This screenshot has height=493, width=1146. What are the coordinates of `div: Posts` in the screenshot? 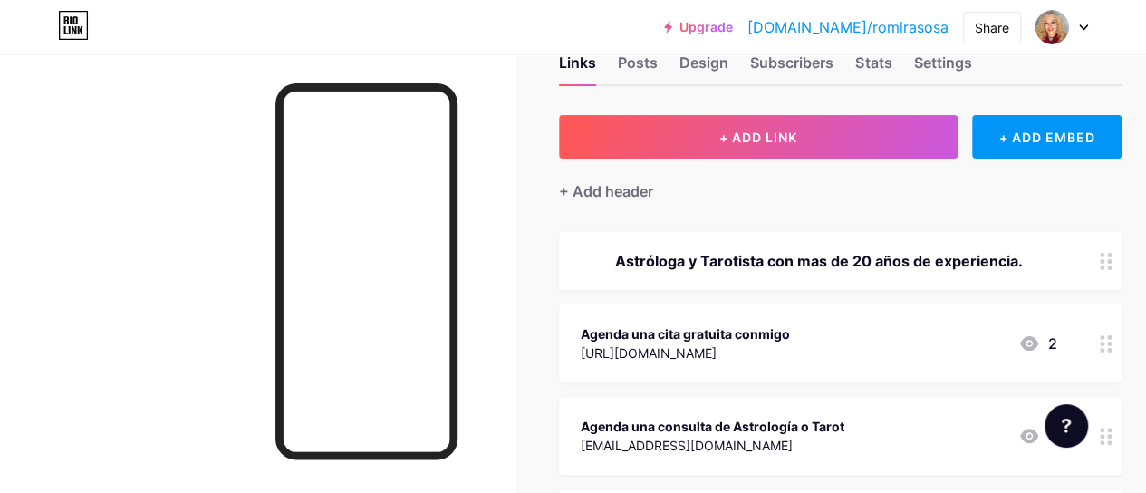 It's located at (638, 68).